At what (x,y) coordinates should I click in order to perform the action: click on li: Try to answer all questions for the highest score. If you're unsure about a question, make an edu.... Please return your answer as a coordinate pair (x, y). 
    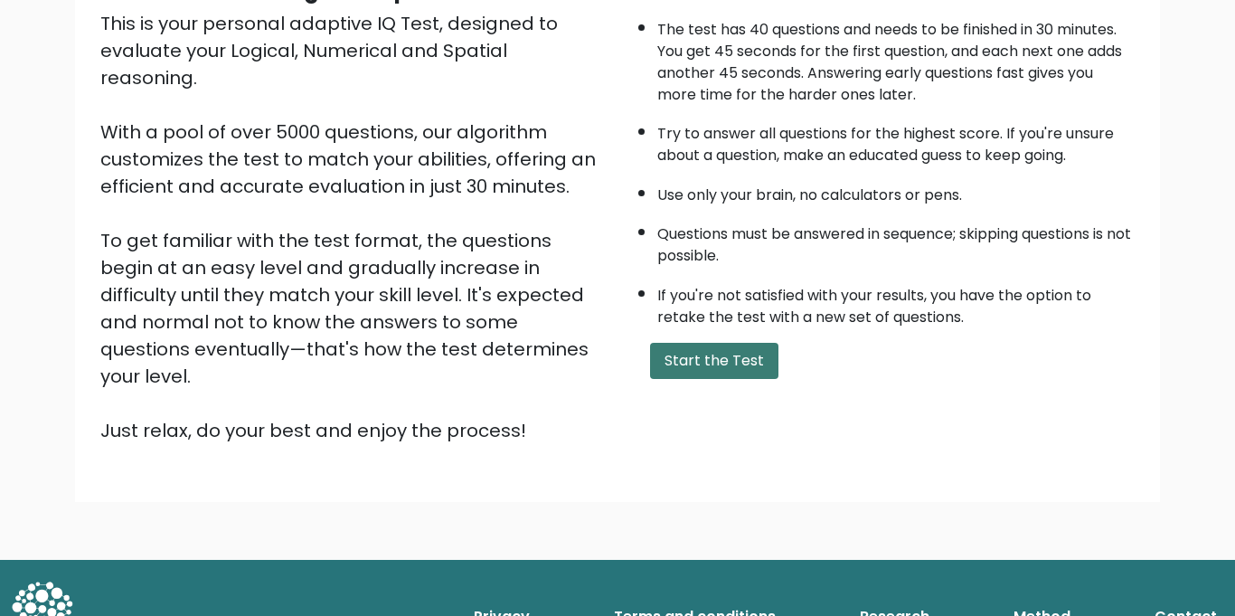
    Looking at the image, I should click on (896, 140).